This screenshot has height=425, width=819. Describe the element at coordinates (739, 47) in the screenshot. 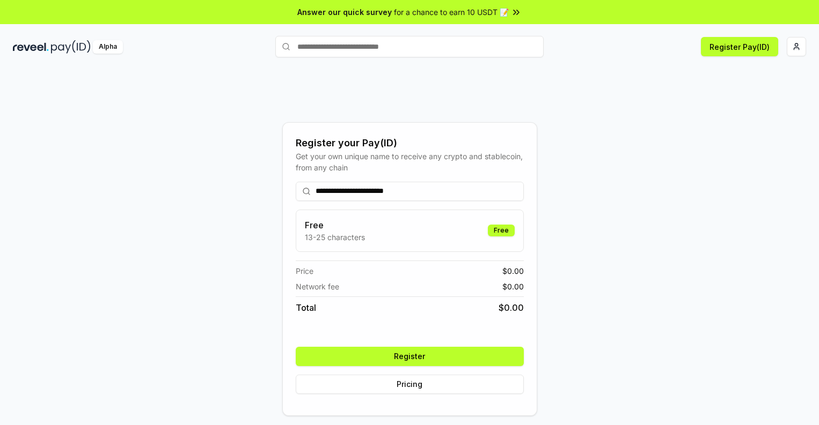

I see `button: Register Pay(ID)` at that location.